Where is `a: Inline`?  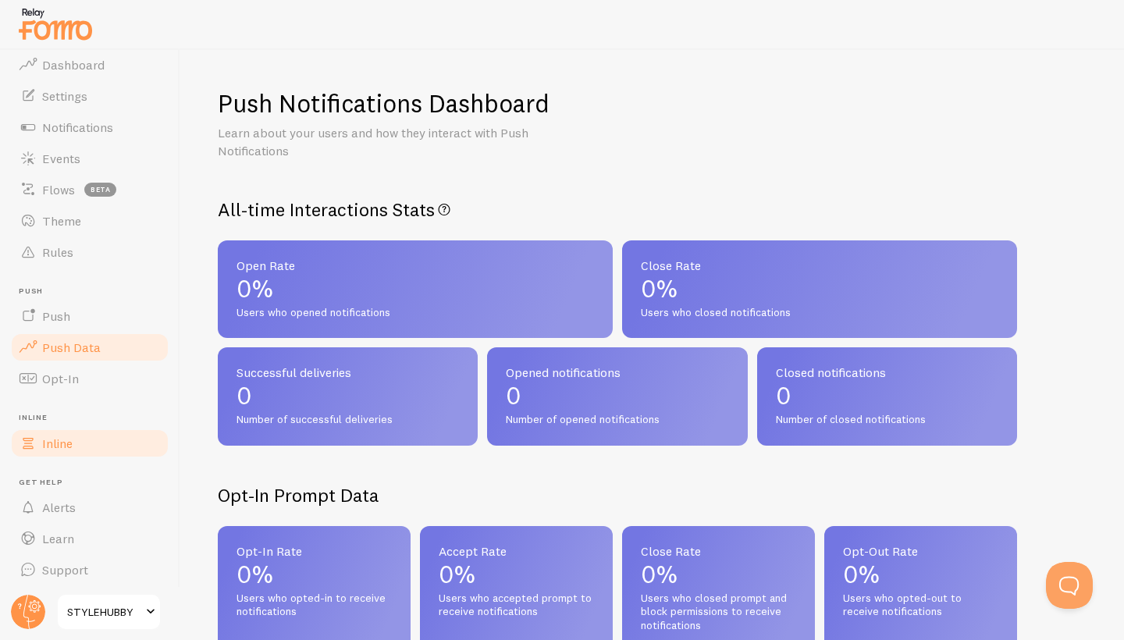 a: Inline is located at coordinates (90, 443).